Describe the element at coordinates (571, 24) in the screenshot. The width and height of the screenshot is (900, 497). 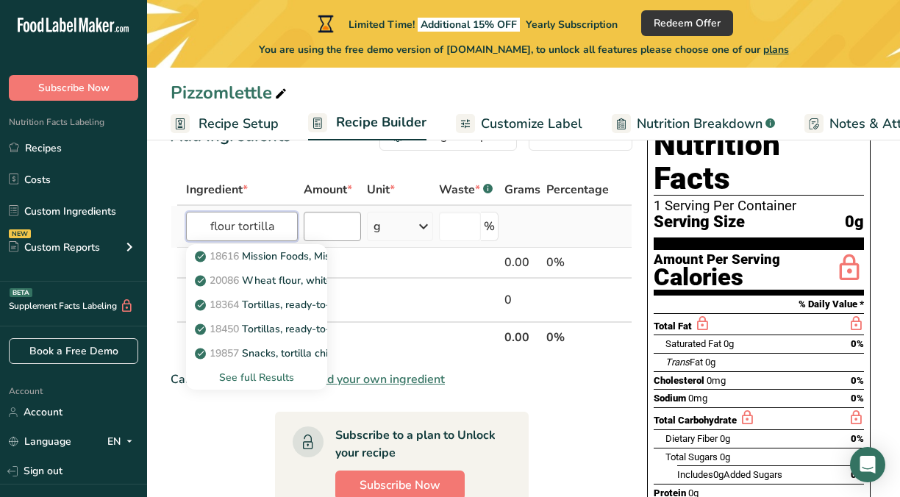
I see `span: Yearly Subscription` at that location.